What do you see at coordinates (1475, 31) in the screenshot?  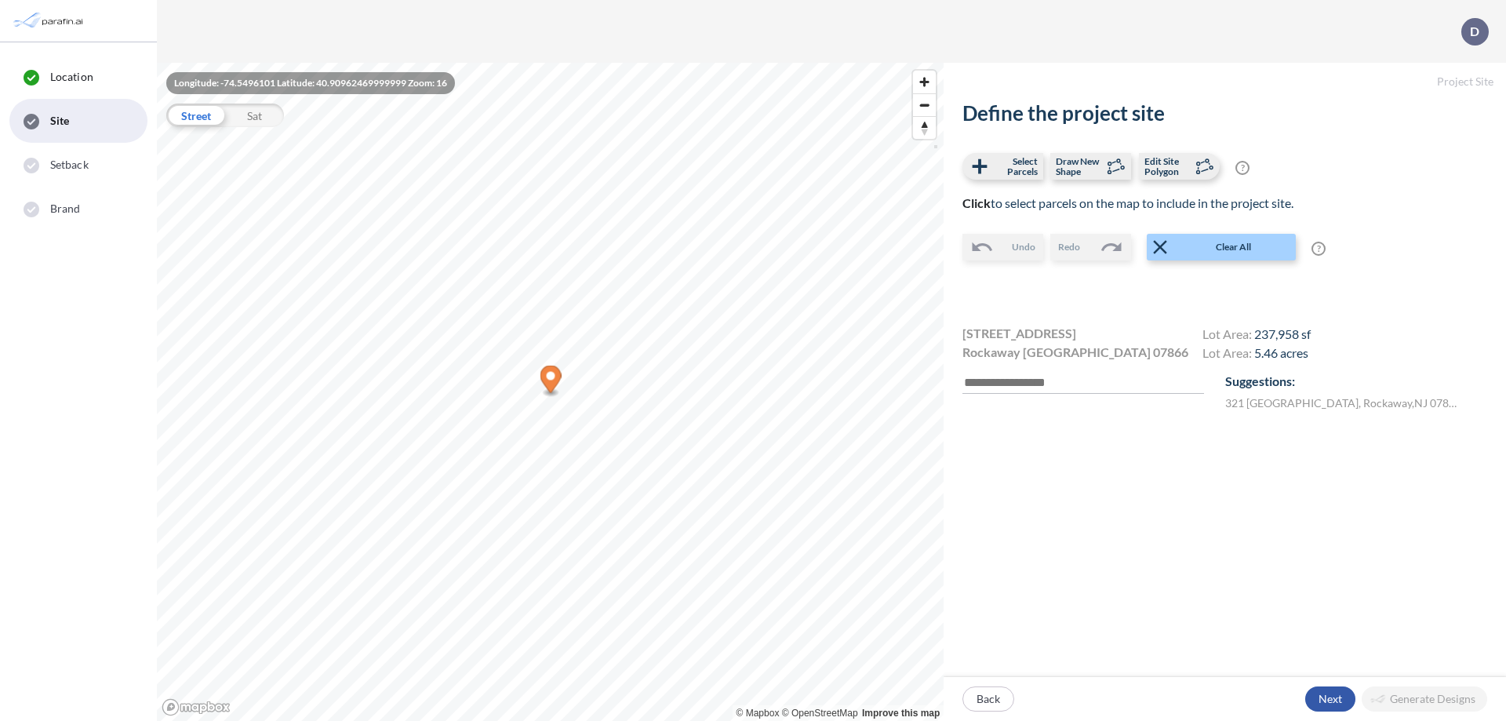 I see `p: D` at bounding box center [1475, 31].